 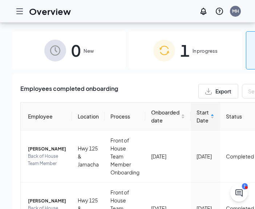 I want to click on div: Completed, so click(x=240, y=156).